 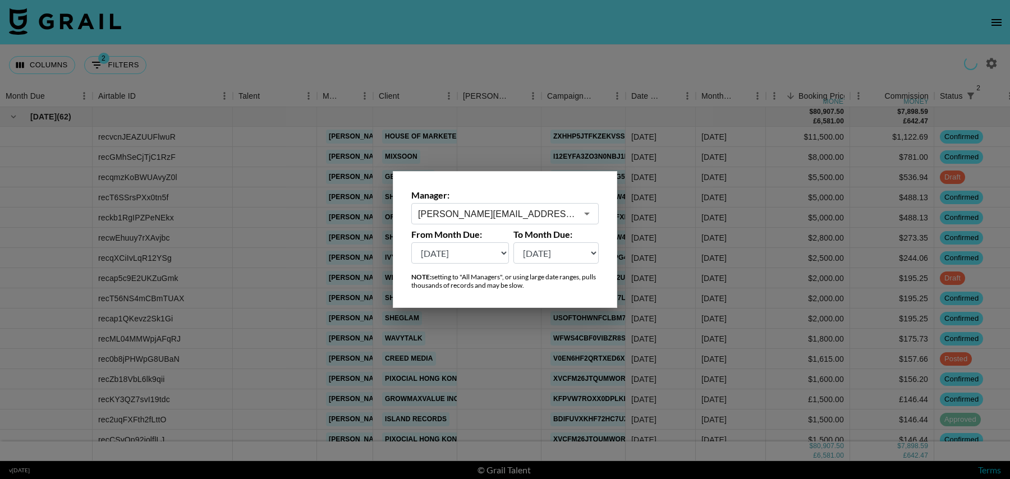 What do you see at coordinates (587, 214) in the screenshot?
I see `button: Open` at bounding box center [587, 214].